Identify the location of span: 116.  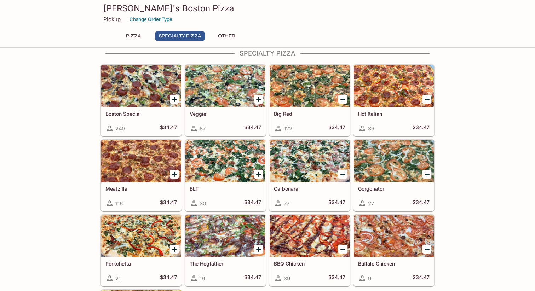
(119, 203).